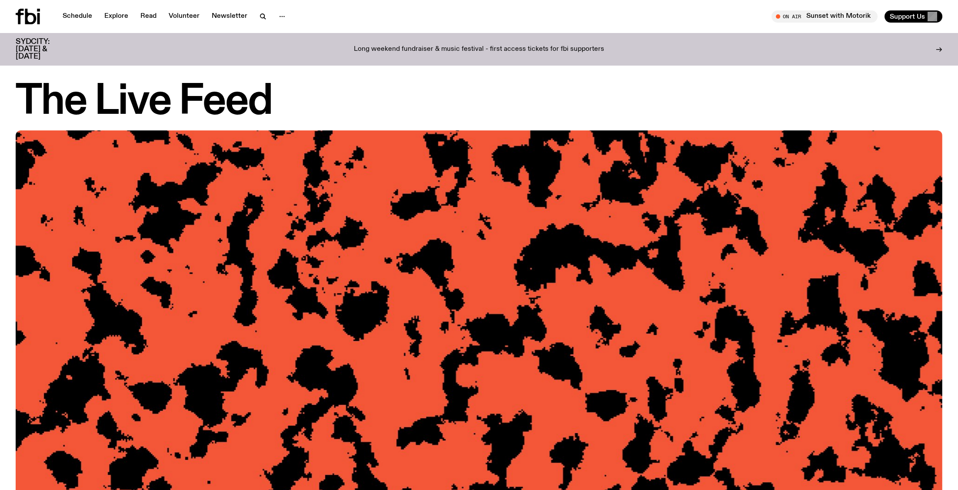 The width and height of the screenshot is (958, 490). Describe the element at coordinates (229, 17) in the screenshot. I see `a: Newsletter` at that location.